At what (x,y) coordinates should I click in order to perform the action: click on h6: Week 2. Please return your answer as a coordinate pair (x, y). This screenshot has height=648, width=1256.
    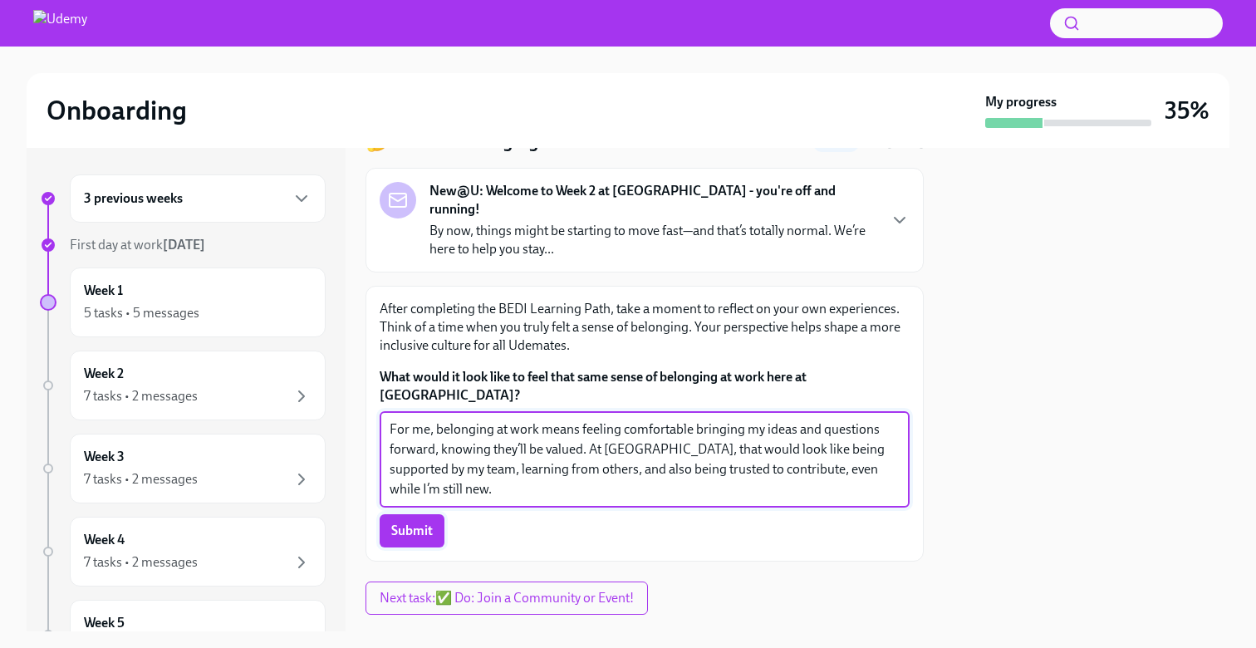
    Looking at the image, I should click on (104, 374).